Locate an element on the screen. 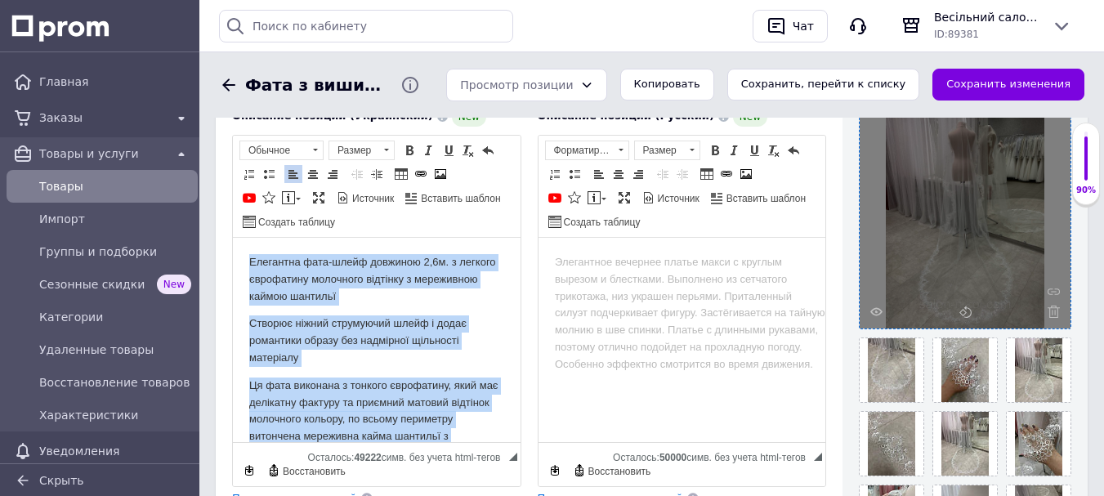 The width and height of the screenshot is (1104, 496). button: Чат is located at coordinates (790, 26).